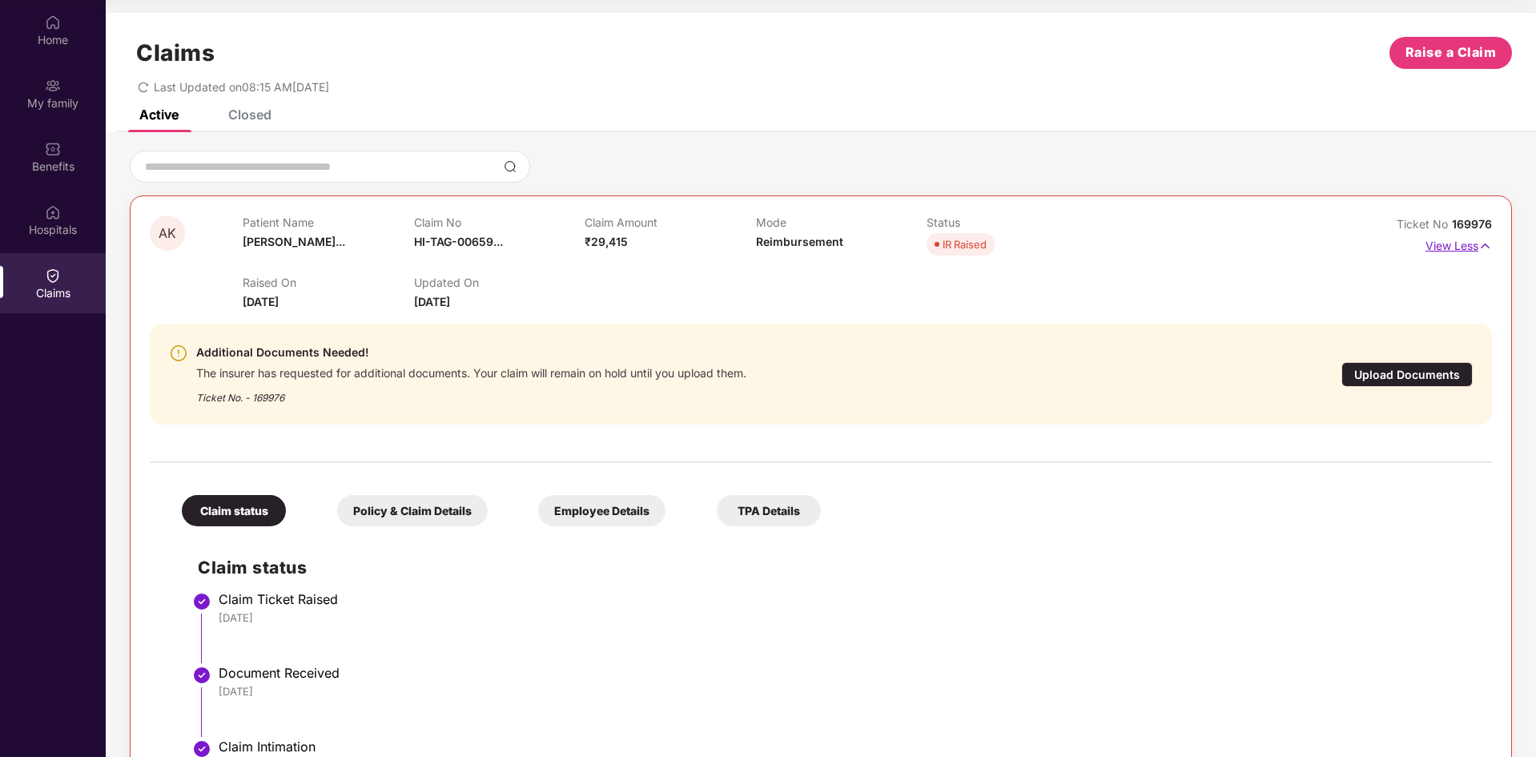 This screenshot has height=757, width=1536. What do you see at coordinates (1459, 244) in the screenshot?
I see `p: View Less` at bounding box center [1459, 244].